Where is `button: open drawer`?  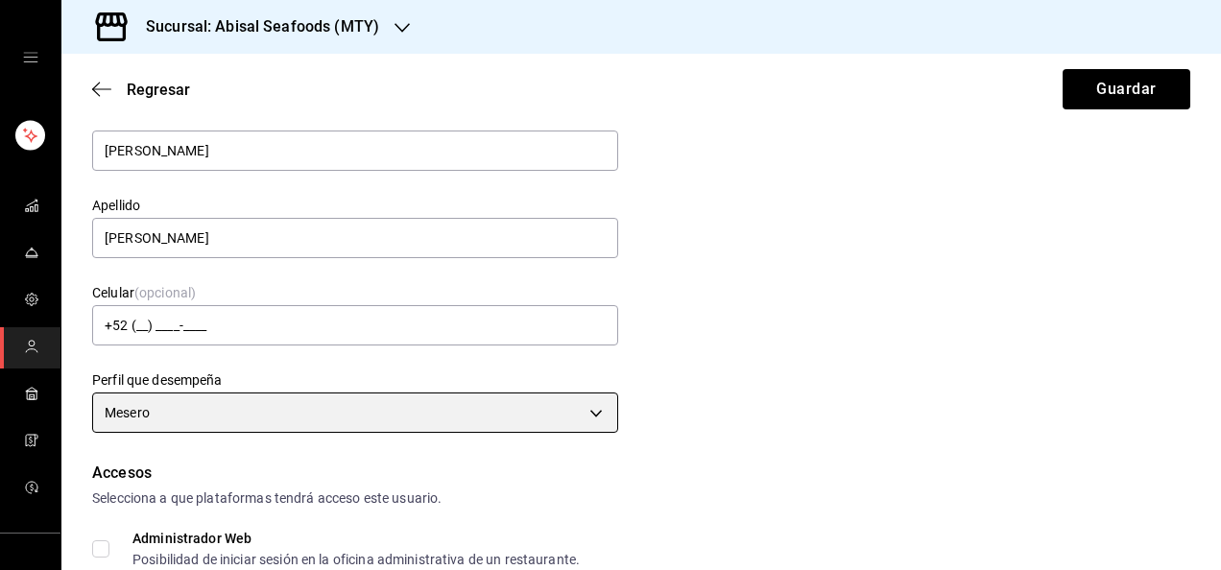
button: open drawer is located at coordinates (31, 58).